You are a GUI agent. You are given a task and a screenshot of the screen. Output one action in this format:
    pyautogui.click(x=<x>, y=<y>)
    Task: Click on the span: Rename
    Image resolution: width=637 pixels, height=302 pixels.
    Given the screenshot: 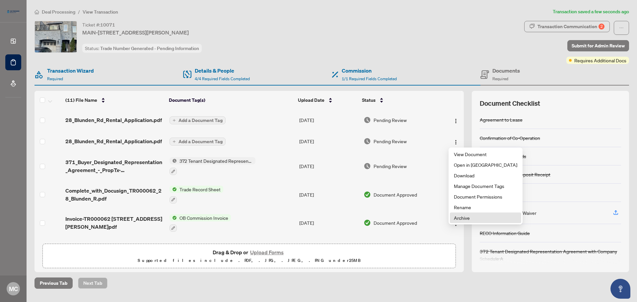 What is the action you would take?
    pyautogui.click(x=486, y=207)
    